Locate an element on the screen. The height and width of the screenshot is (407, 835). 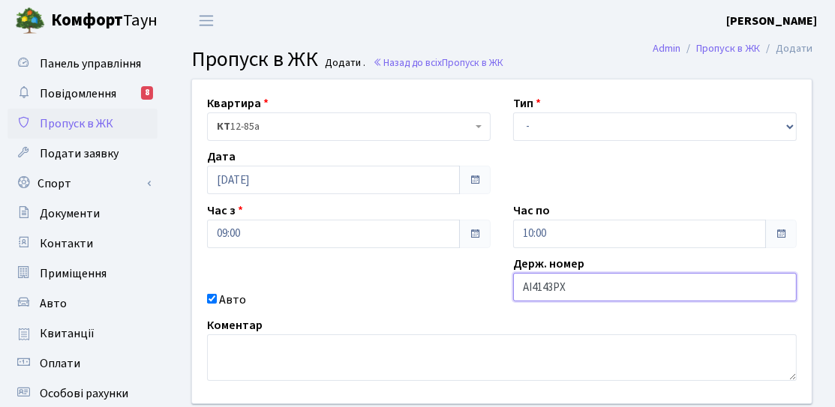
a: Приміщення is located at coordinates (82, 274).